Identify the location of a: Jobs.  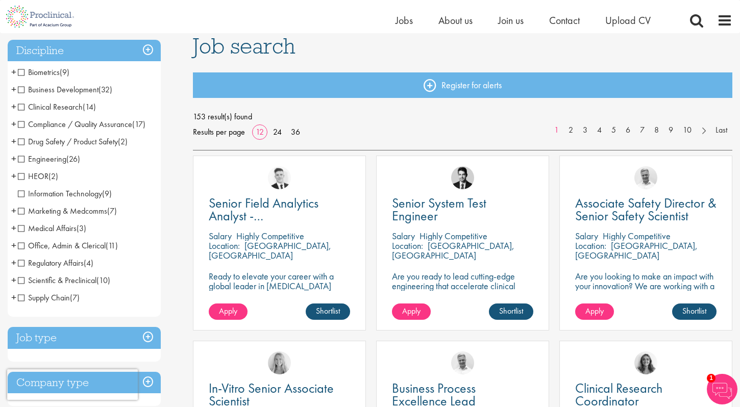
(404, 20).